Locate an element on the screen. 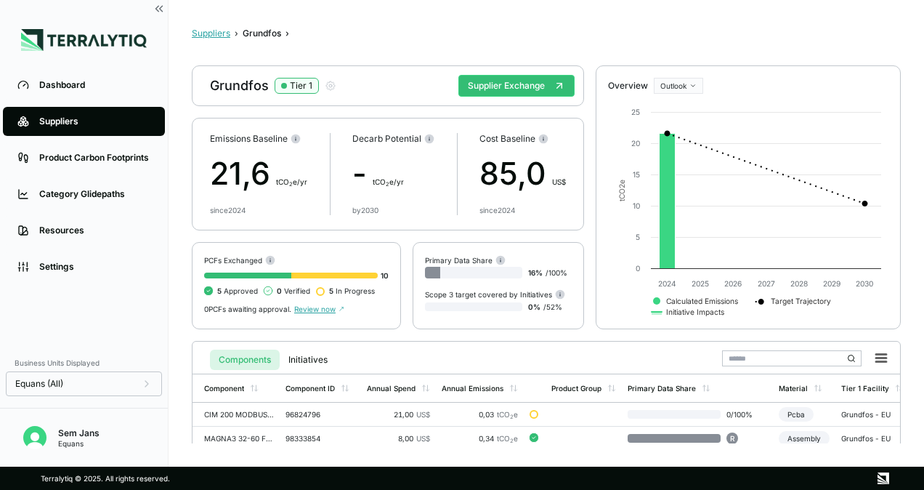 This screenshot has width=924, height=490. div: Pcba is located at coordinates (796, 414).